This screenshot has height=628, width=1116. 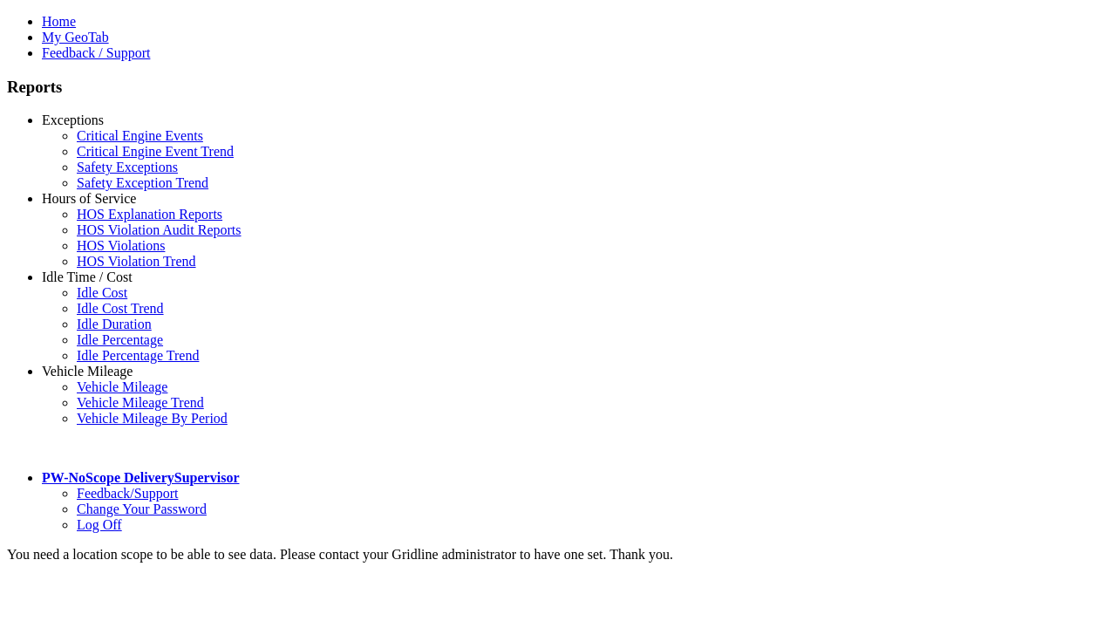 I want to click on a: Idle Percentage, so click(x=119, y=339).